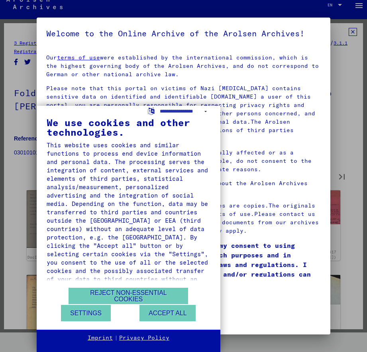 Image resolution: width=367 pixels, height=352 pixels. I want to click on a: Imprint, so click(100, 338).